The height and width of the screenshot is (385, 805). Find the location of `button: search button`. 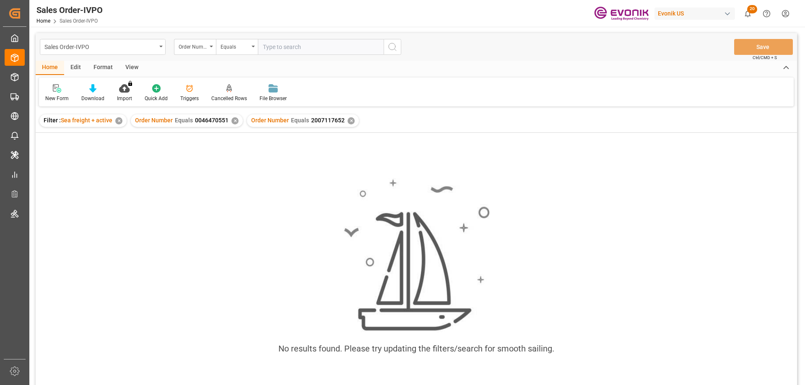

button: search button is located at coordinates (392, 47).